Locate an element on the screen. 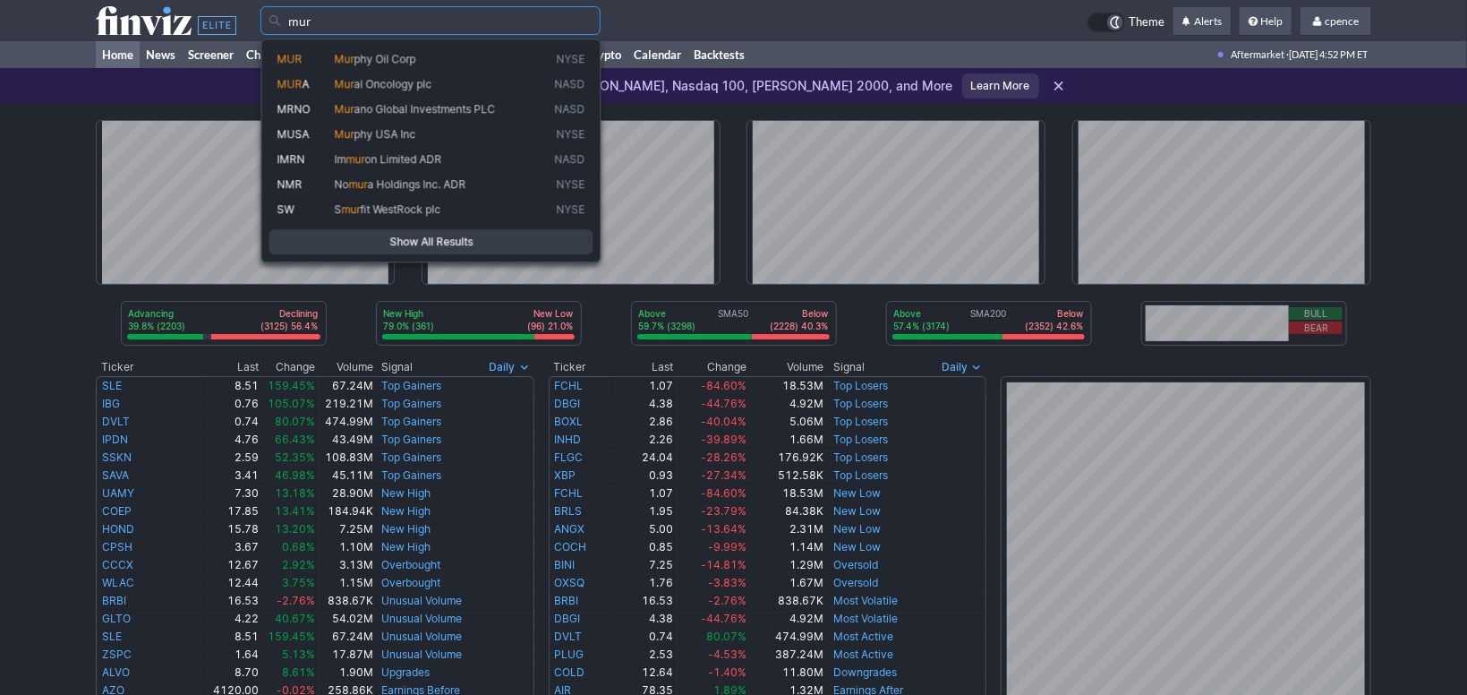 This screenshot has height=695, width=1467. a: COLD is located at coordinates (570, 671).